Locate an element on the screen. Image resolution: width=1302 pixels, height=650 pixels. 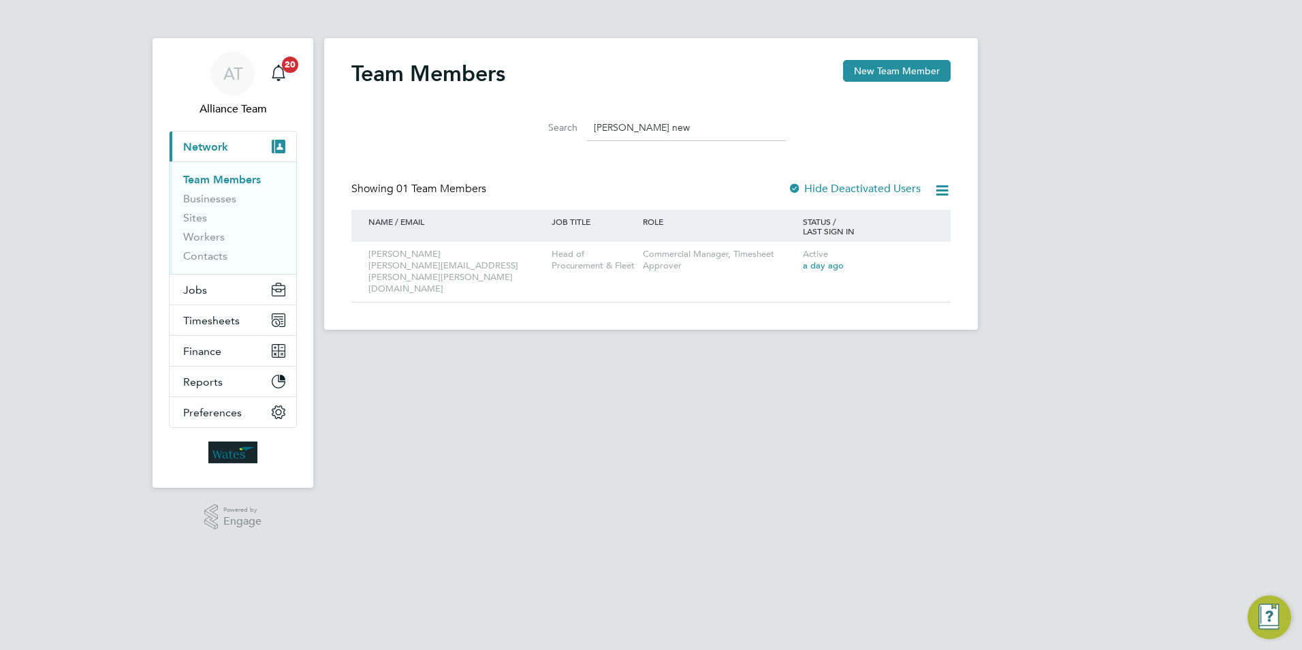
img: wates-logo-retina.png is located at coordinates (233, 452).